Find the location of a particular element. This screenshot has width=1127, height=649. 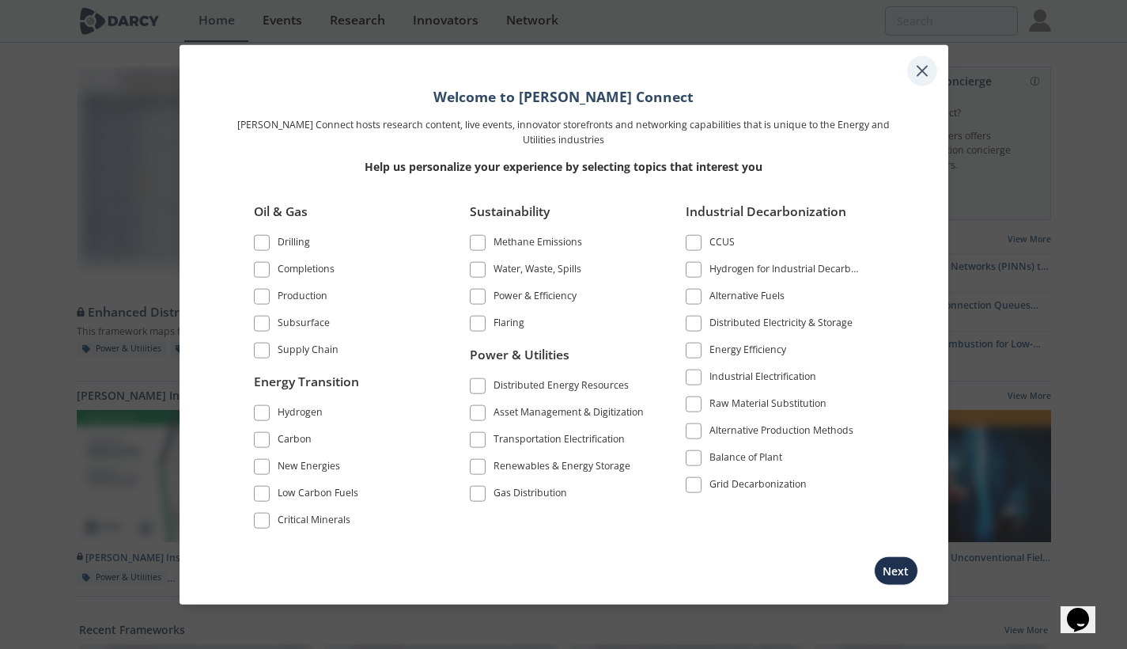

div: Distributed Energy Resources is located at coordinates (561, 387).